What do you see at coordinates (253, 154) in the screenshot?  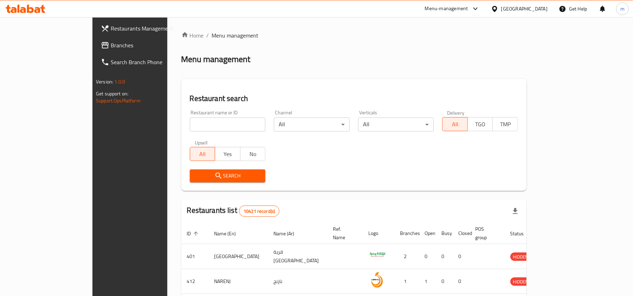 I see `button: No` at bounding box center [253, 154].